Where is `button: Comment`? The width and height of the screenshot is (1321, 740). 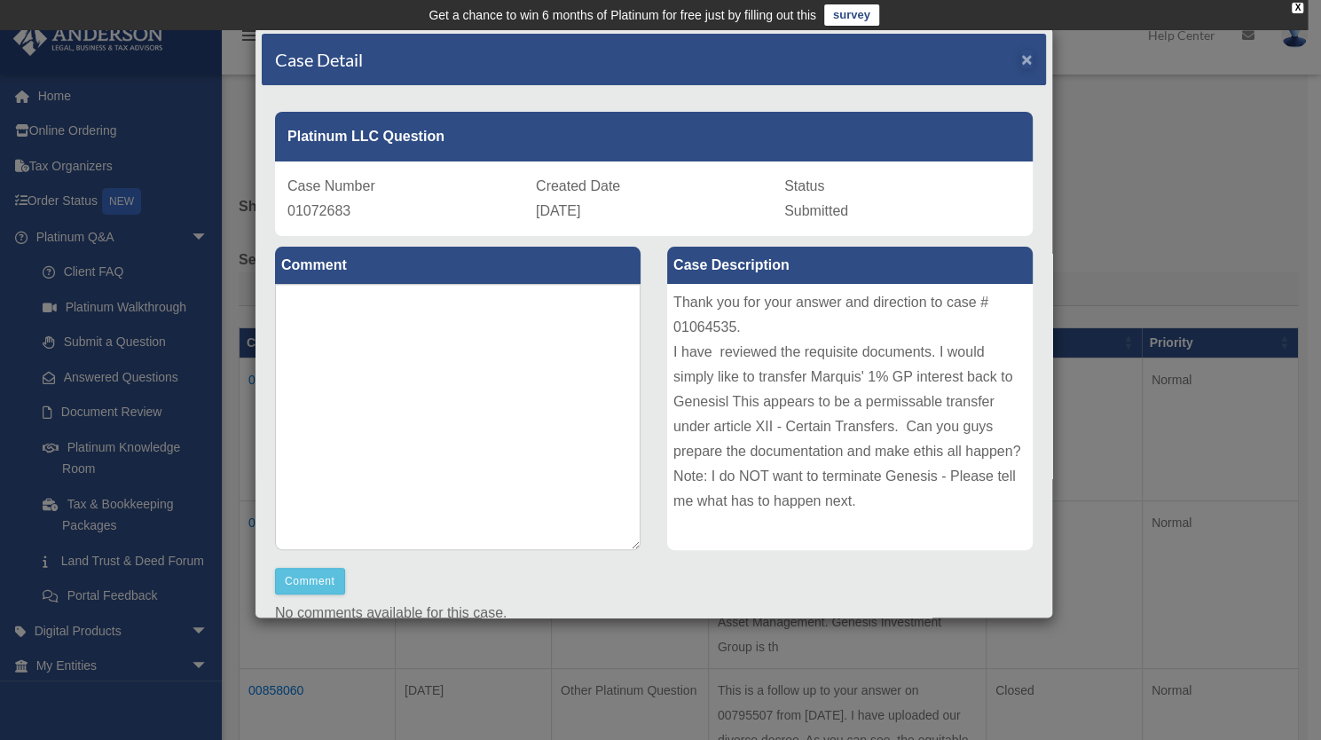
button: Comment is located at coordinates (310, 581).